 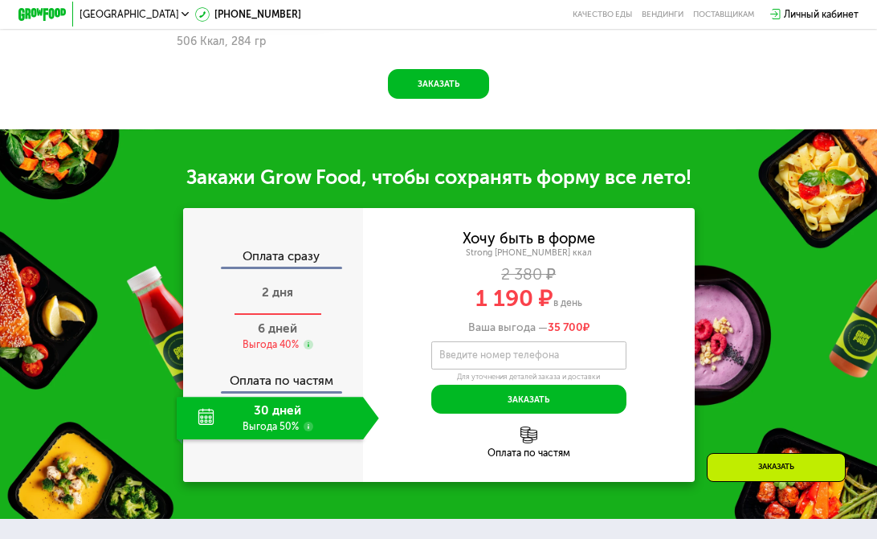 What do you see at coordinates (820, 14) in the screenshot?
I see `div: Личный кабинет` at bounding box center [820, 14].